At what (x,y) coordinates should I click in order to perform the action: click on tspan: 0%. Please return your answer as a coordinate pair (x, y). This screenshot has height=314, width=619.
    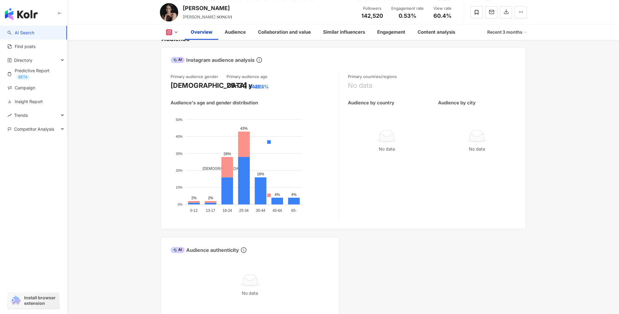
    Looking at the image, I should click on (180, 204).